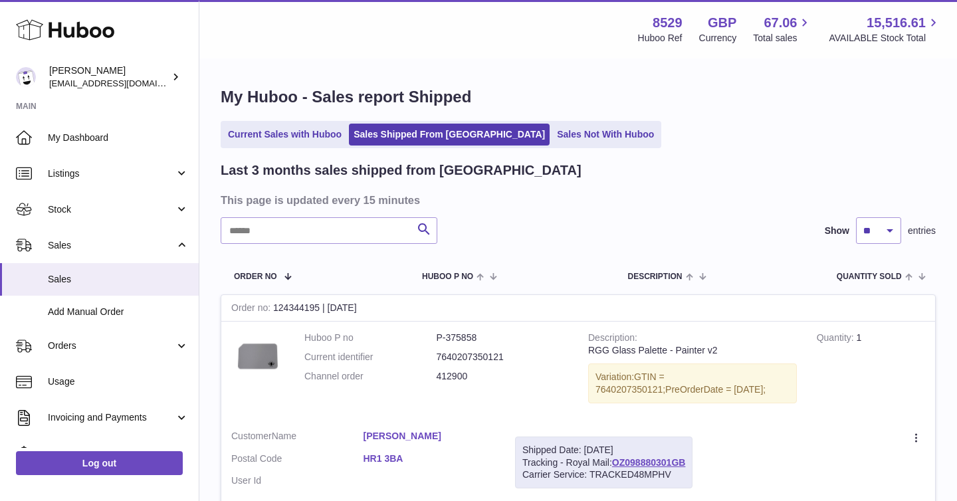 This screenshot has width=957, height=501. What do you see at coordinates (869, 276) in the screenshot?
I see `span: Quantity Sold` at bounding box center [869, 276].